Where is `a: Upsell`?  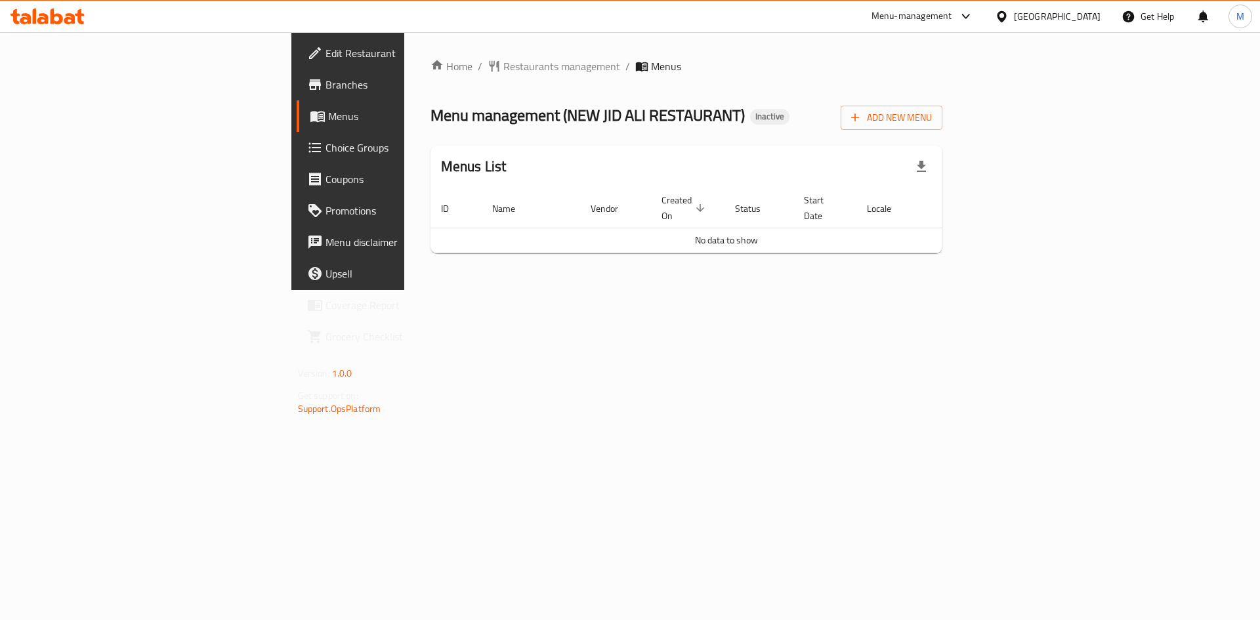
a: Upsell is located at coordinates (399, 274).